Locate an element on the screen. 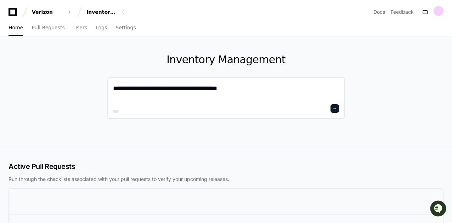 The image size is (452, 223). a: Users is located at coordinates (80, 28).